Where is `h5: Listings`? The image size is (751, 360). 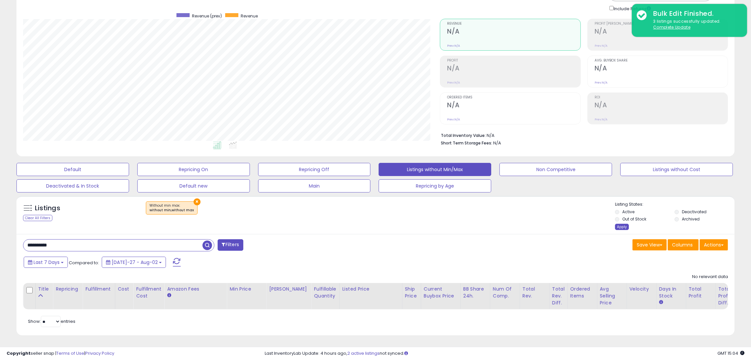
h5: Listings is located at coordinates (47, 209).